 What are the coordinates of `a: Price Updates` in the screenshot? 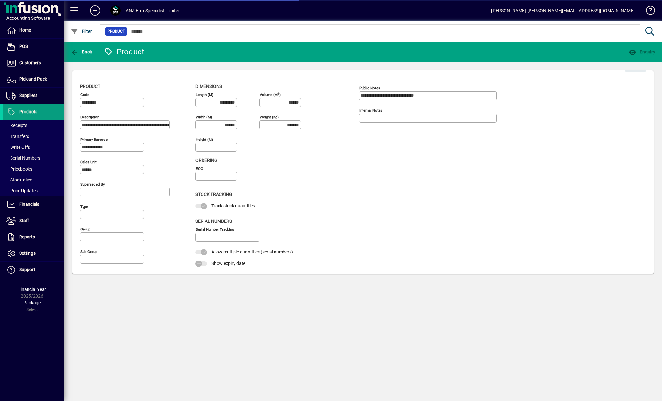 It's located at (34, 191).